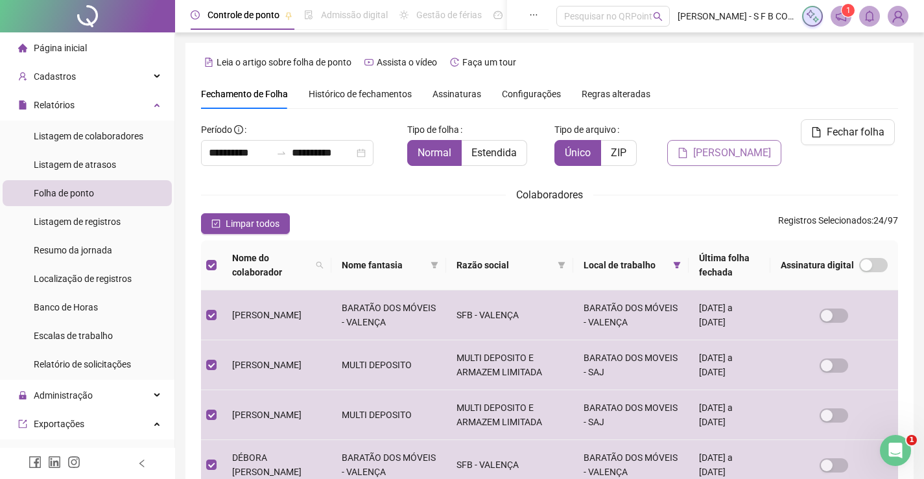 Image resolution: width=924 pixels, height=479 pixels. I want to click on span: Localização de registros, so click(82, 279).